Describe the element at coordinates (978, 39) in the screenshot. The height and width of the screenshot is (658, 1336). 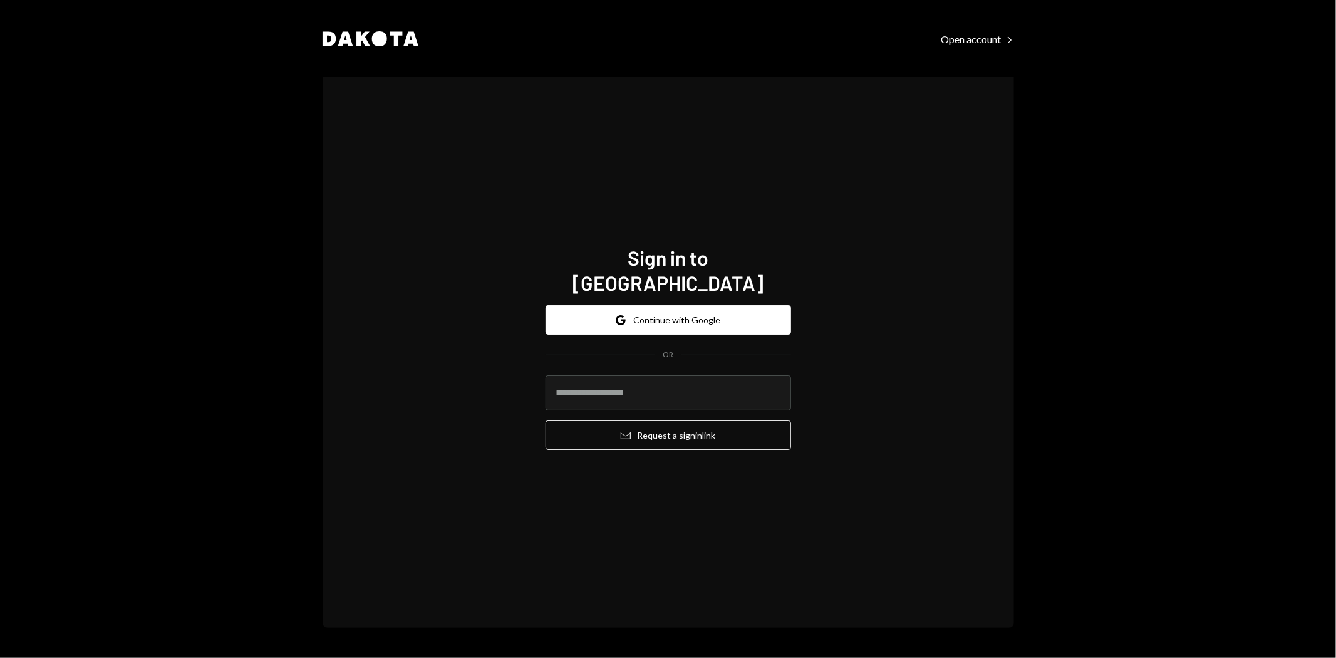
I see `a: Open account` at that location.